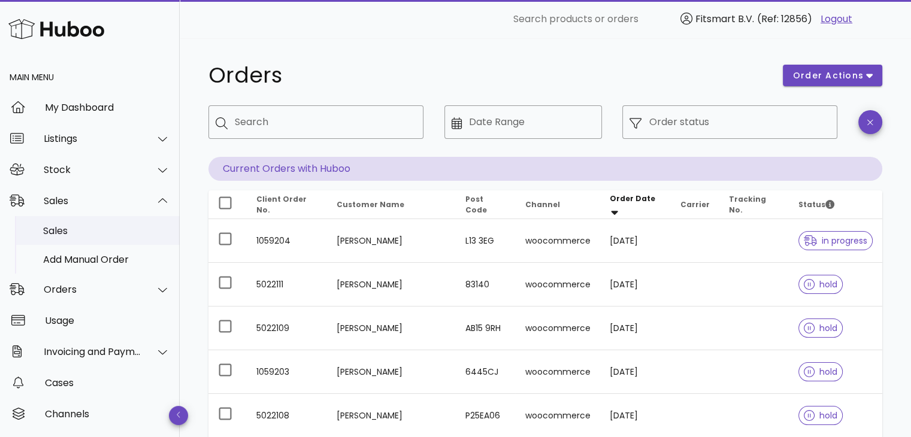 Image resolution: width=911 pixels, height=437 pixels. What do you see at coordinates (754, 205) in the screenshot?
I see `th: Tracking No.` at bounding box center [754, 205].